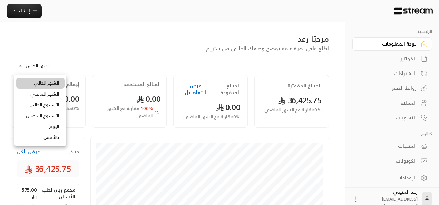 This screenshot has width=439, height=205. What do you see at coordinates (40, 105) in the screenshot?
I see `li: الأسبوع الحالي` at bounding box center [40, 105].